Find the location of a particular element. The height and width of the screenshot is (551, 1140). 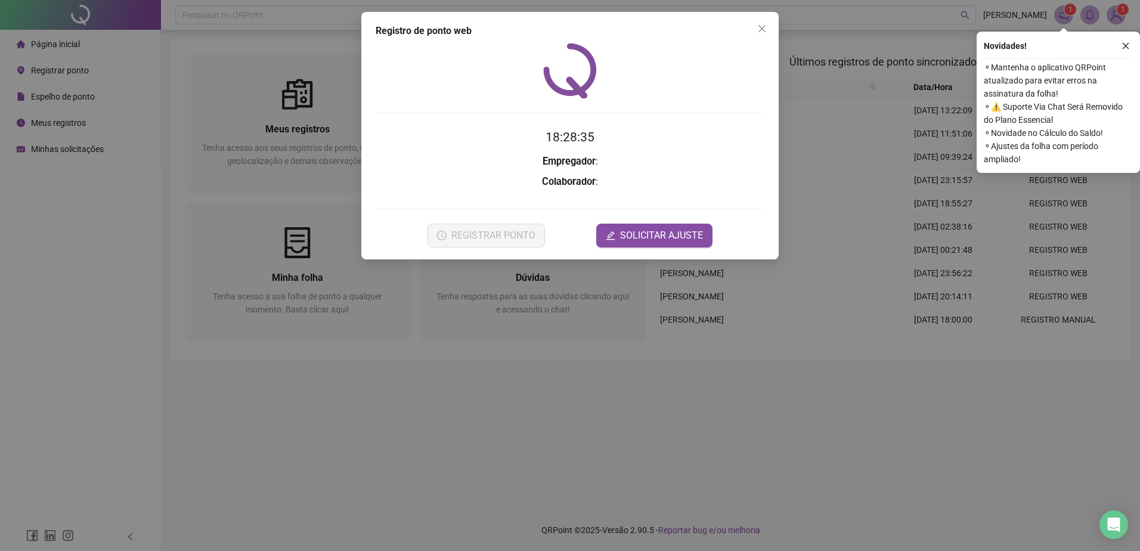

button: editSOLICITAR AJUSTE is located at coordinates (654, 236).